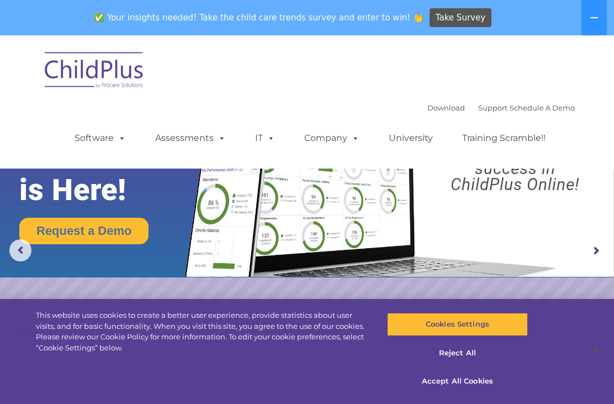  I want to click on span: Take Survey, so click(461, 18).